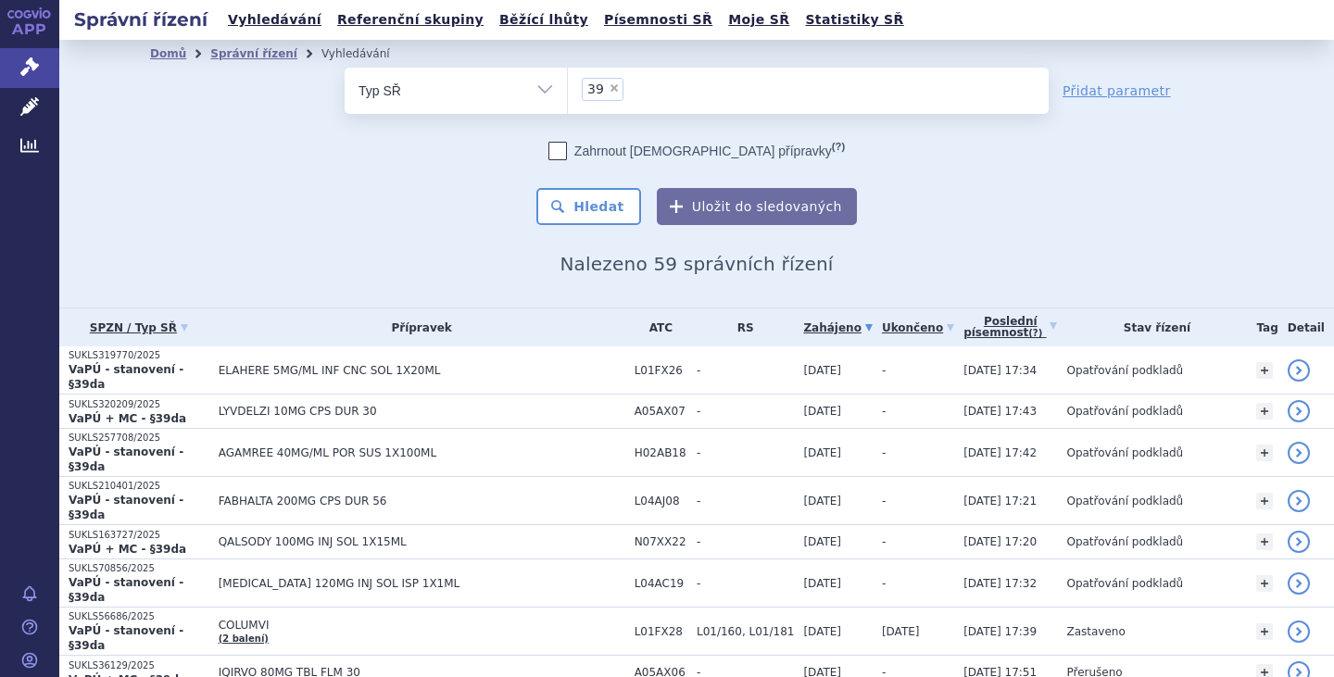 The width and height of the screenshot is (1334, 677). Describe the element at coordinates (139, 535) in the screenshot. I see `p: SUKLS163727/2025` at that location.